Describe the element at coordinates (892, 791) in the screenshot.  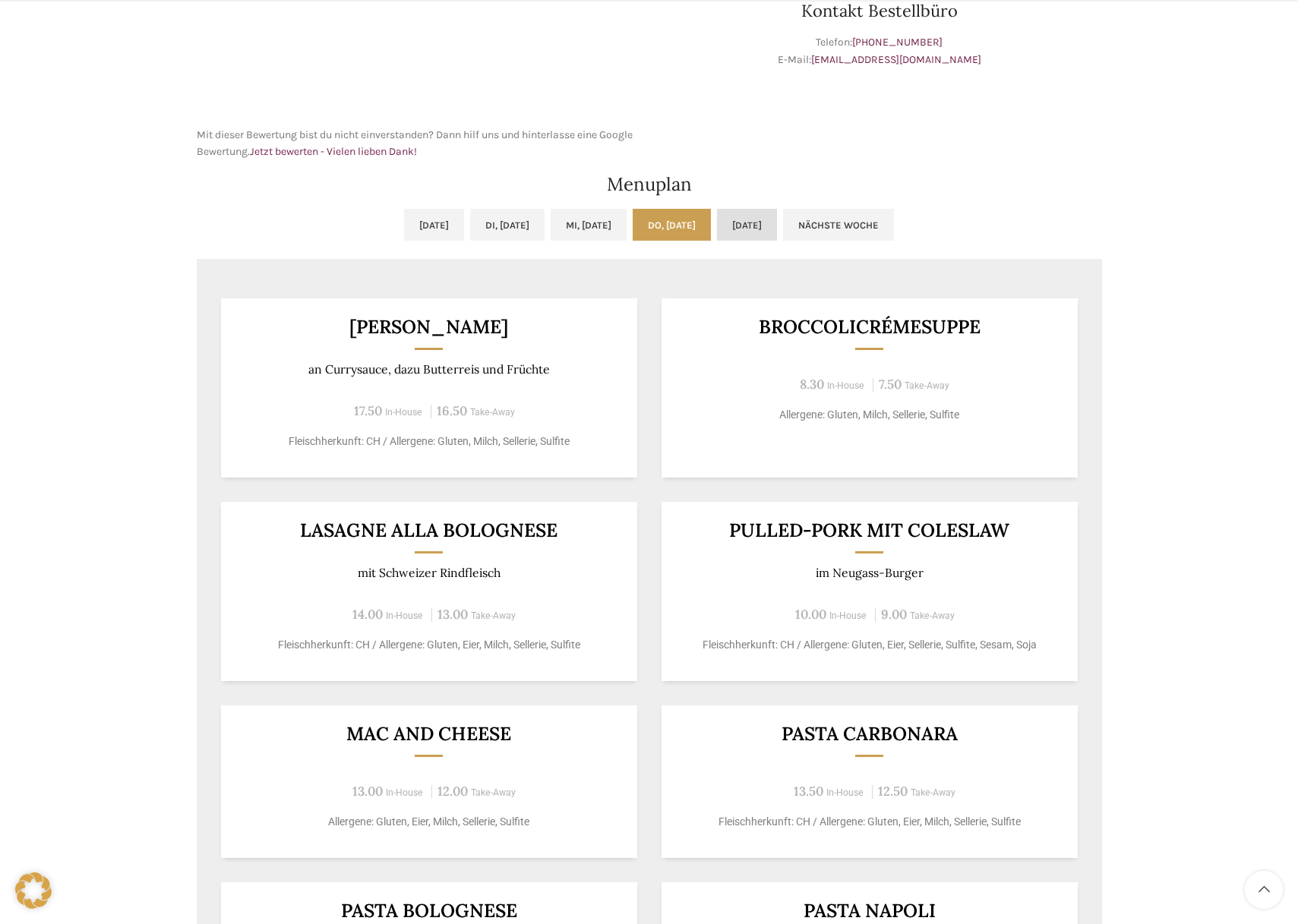
I see `span: 12.50` at that location.